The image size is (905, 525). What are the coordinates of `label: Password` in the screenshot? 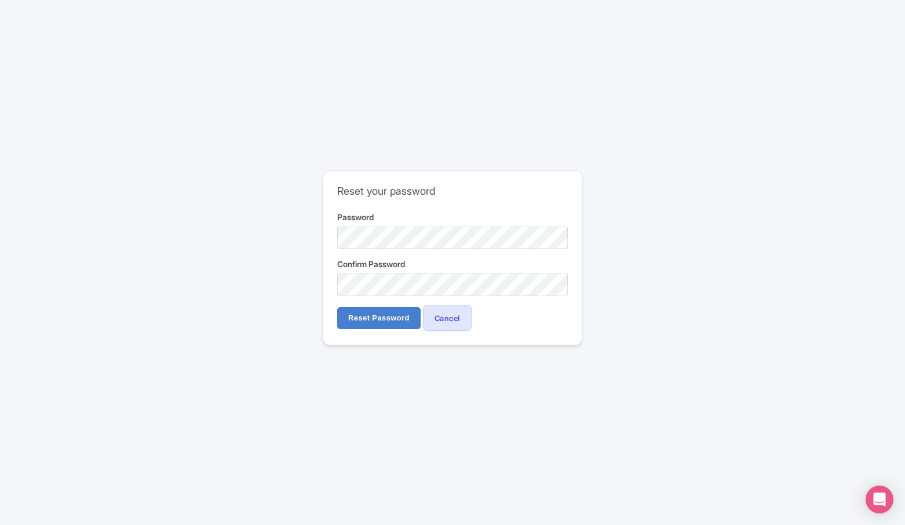 It's located at (452, 217).